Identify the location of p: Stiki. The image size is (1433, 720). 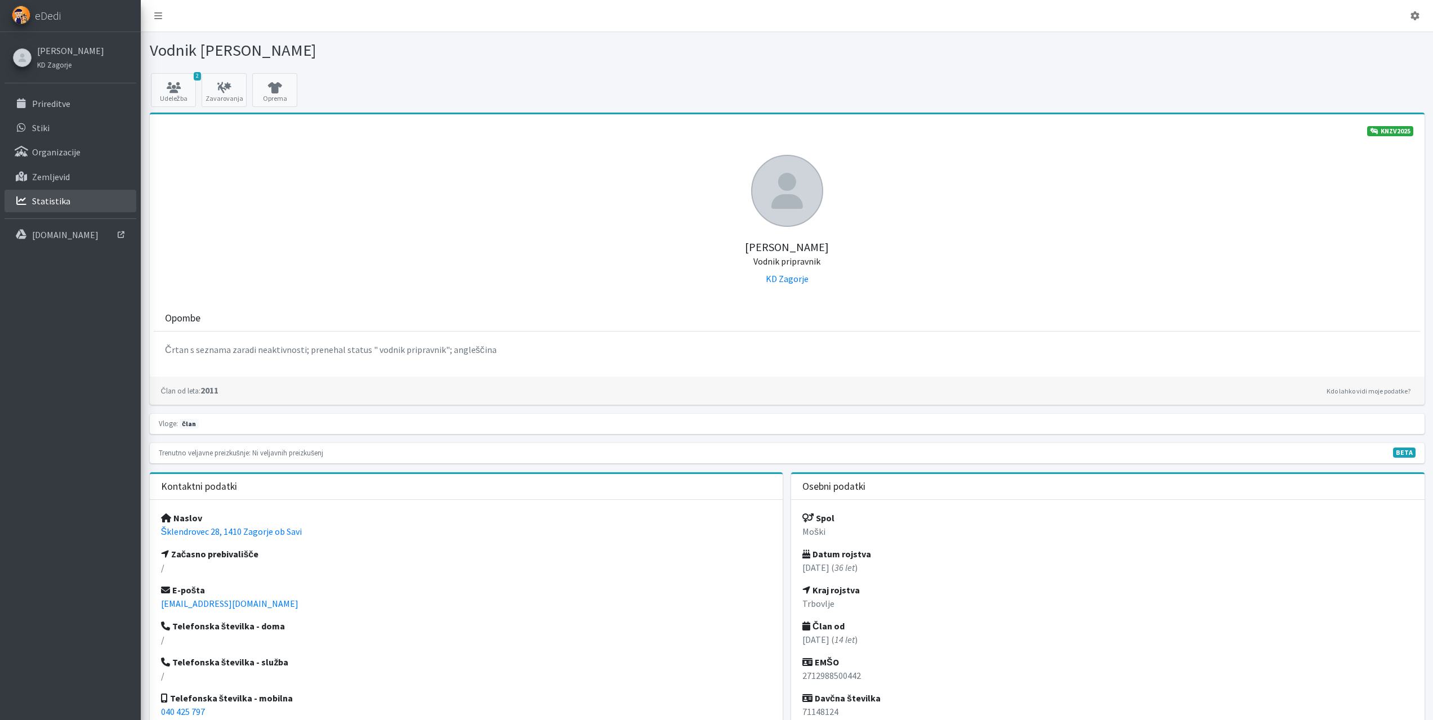
(41, 128).